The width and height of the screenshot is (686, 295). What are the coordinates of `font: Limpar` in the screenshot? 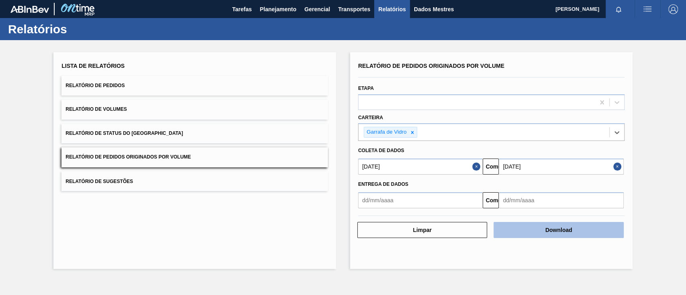 It's located at (422, 230).